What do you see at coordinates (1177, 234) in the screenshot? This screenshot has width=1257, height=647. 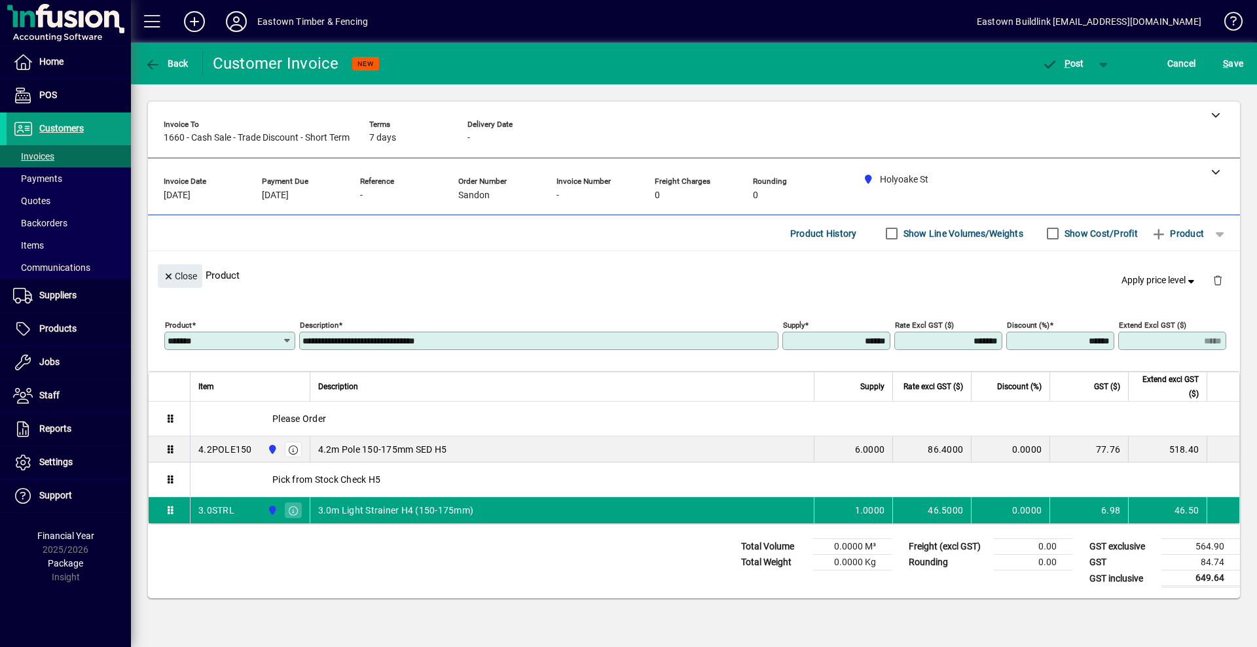 I see `span: Product` at bounding box center [1177, 234].